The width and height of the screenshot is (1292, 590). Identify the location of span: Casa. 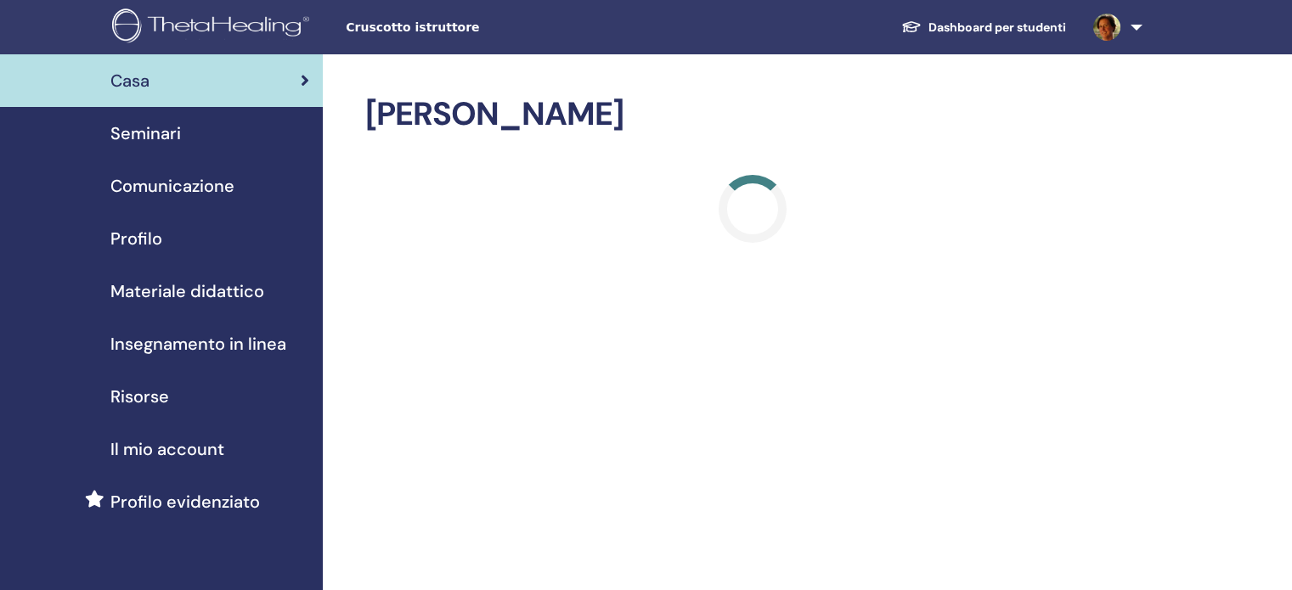
(130, 81).